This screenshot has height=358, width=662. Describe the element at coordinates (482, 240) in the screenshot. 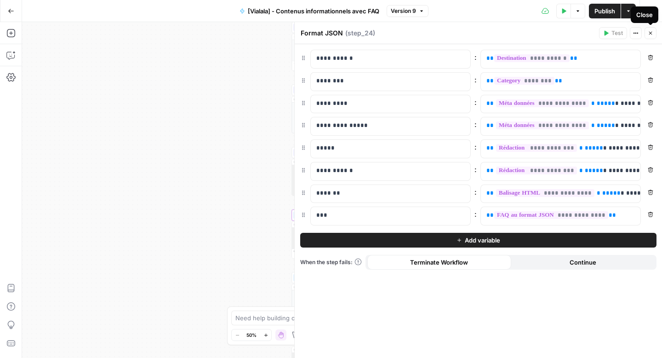

I see `span: Add variable` at that location.